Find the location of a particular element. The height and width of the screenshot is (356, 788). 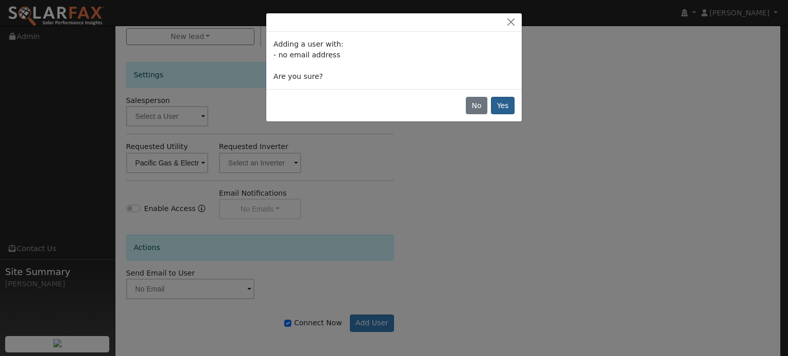

button: No is located at coordinates (476, 106).